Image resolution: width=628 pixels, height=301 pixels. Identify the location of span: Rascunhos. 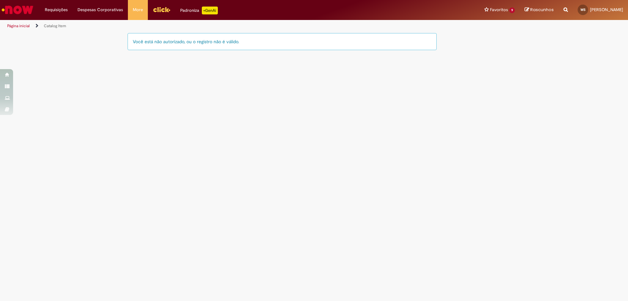
(542, 9).